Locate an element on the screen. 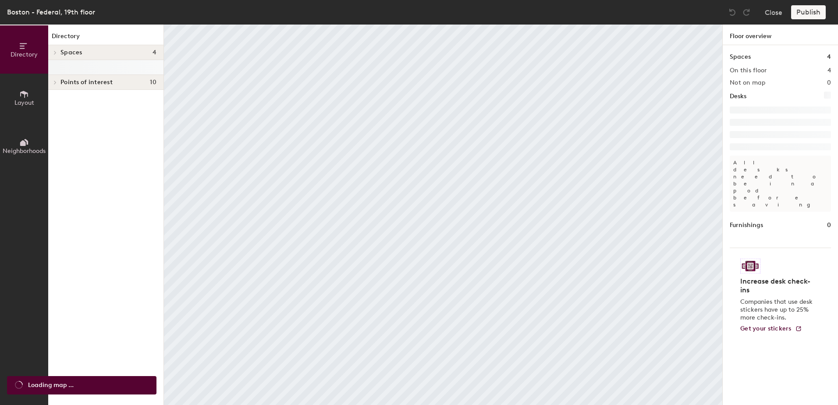  span: Neighborhoods is located at coordinates (24, 151).